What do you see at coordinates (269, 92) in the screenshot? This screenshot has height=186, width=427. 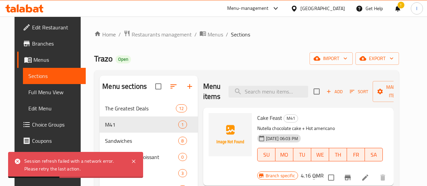 I see `input: search` at bounding box center [269, 92].